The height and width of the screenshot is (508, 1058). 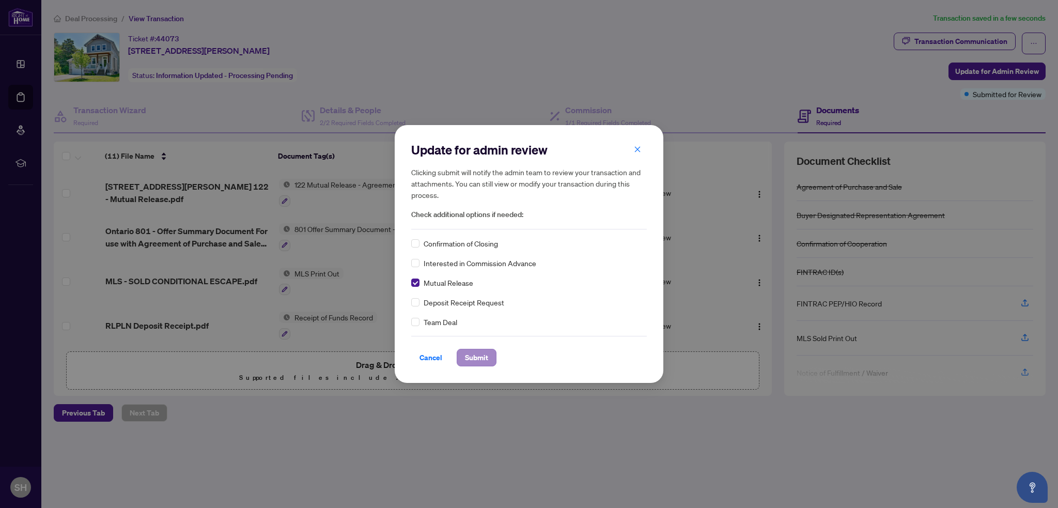 I want to click on span: Check additional options if needed:, so click(x=529, y=214).